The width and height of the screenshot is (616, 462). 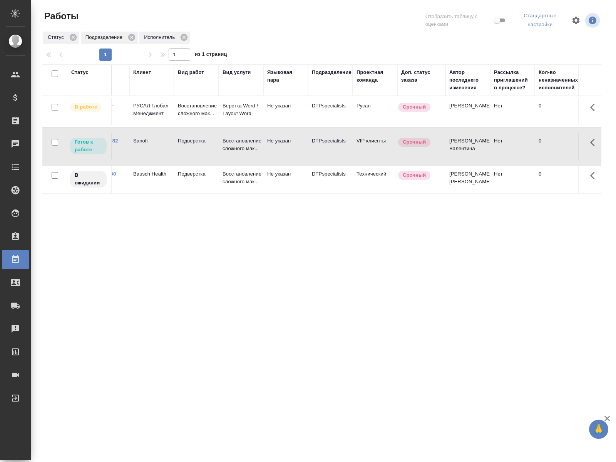 What do you see at coordinates (86, 107) in the screenshot?
I see `p: В работе` at bounding box center [86, 107].